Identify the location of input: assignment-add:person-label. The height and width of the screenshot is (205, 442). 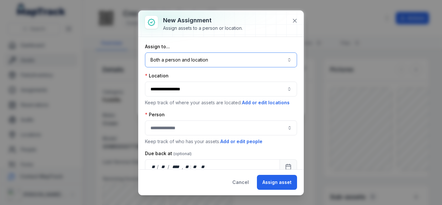
(221, 128).